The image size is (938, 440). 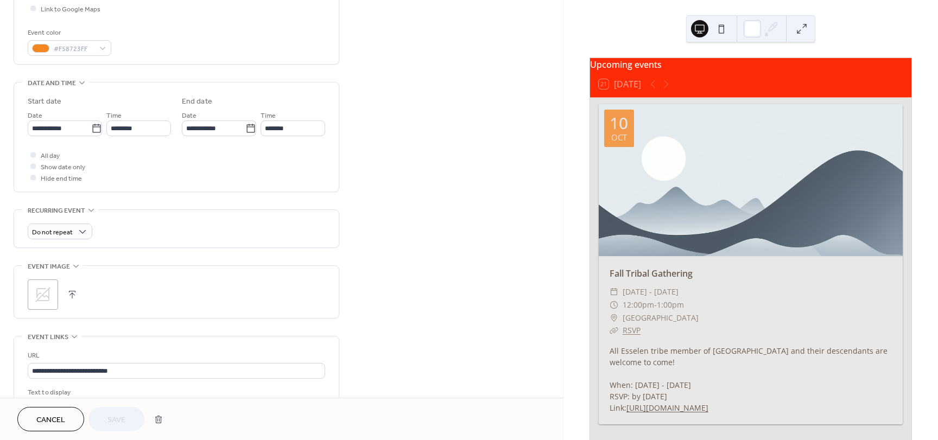 I want to click on span: All day, so click(x=50, y=156).